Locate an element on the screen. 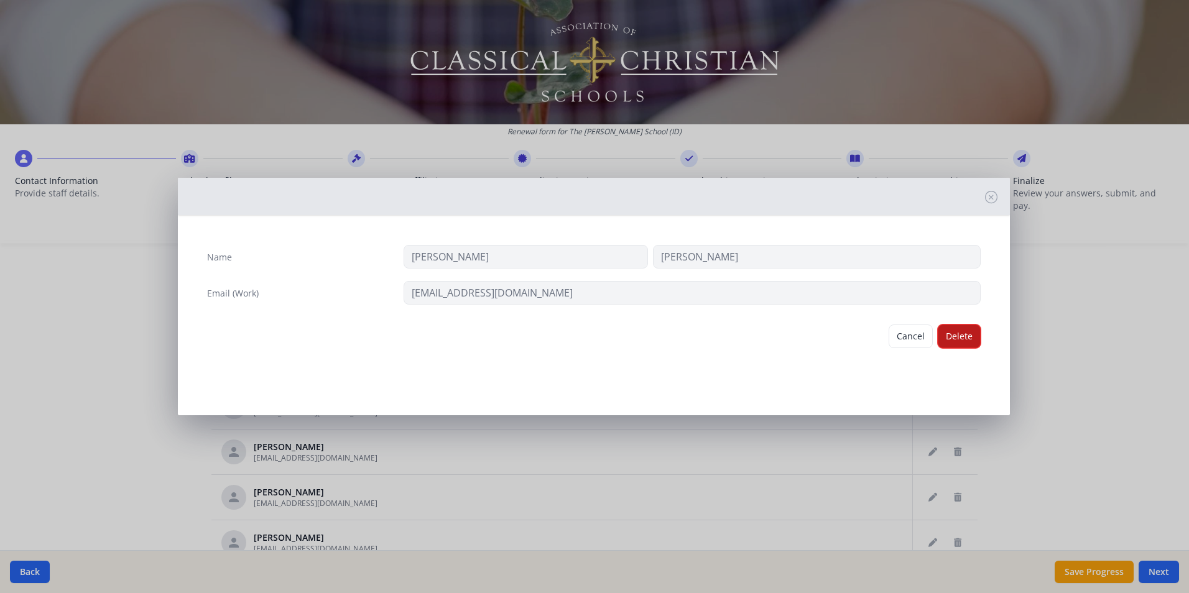 The image size is (1189, 593). button: Cancel is located at coordinates (910, 336).